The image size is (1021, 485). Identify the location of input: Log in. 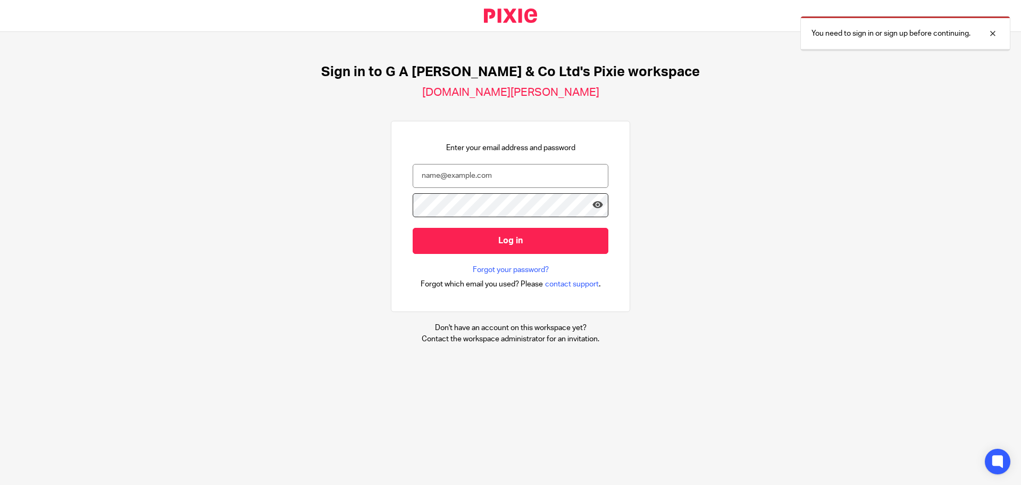
(511, 240).